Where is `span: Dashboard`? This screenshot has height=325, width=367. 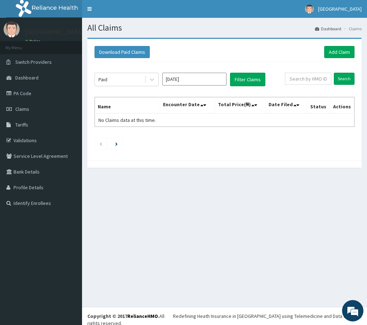 span: Dashboard is located at coordinates (27, 78).